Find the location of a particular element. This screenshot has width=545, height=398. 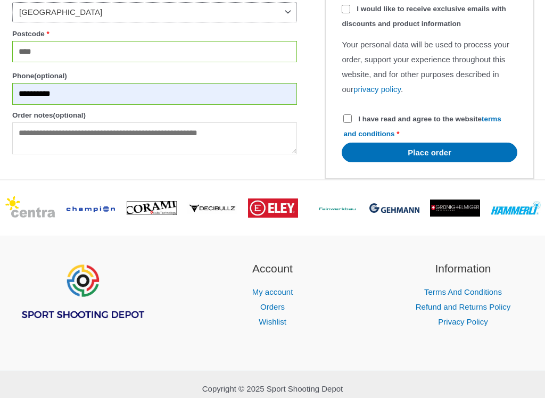

a: Terms And Conditions is located at coordinates (463, 292).